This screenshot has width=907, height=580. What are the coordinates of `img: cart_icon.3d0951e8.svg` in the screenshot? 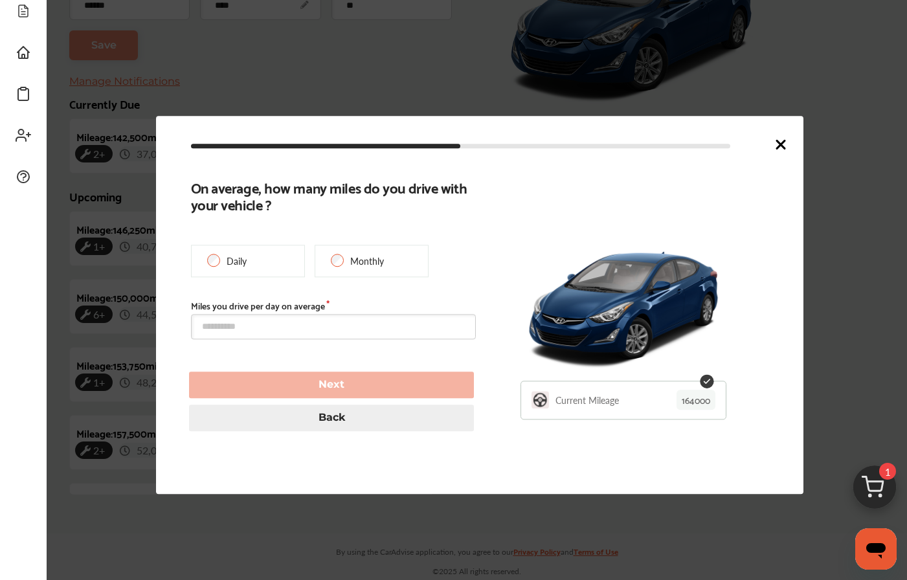 It's located at (875, 491).